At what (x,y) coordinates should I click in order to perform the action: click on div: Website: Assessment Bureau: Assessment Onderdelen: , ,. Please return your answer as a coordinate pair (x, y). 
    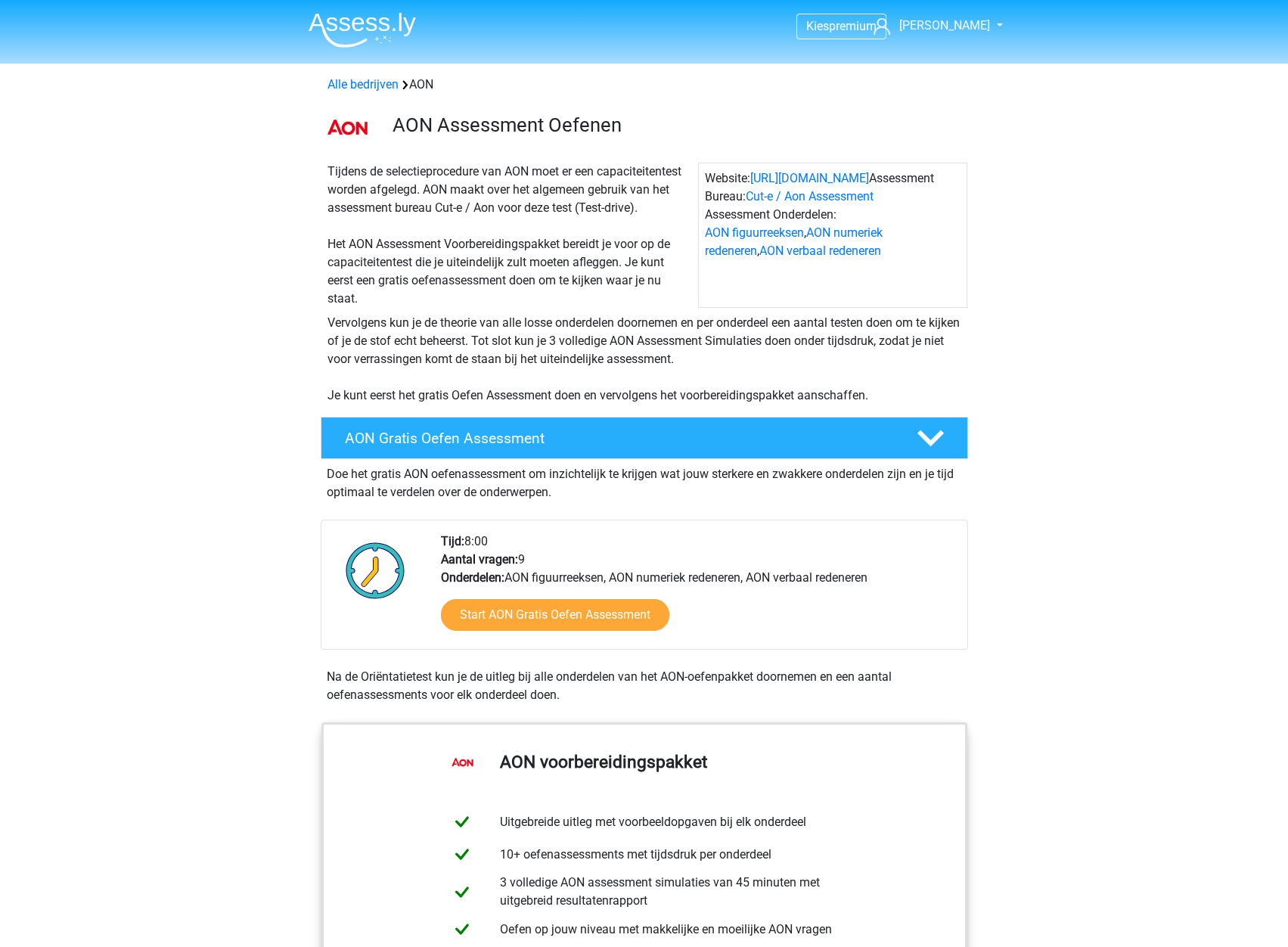
    Looking at the image, I should click on (833, 235).